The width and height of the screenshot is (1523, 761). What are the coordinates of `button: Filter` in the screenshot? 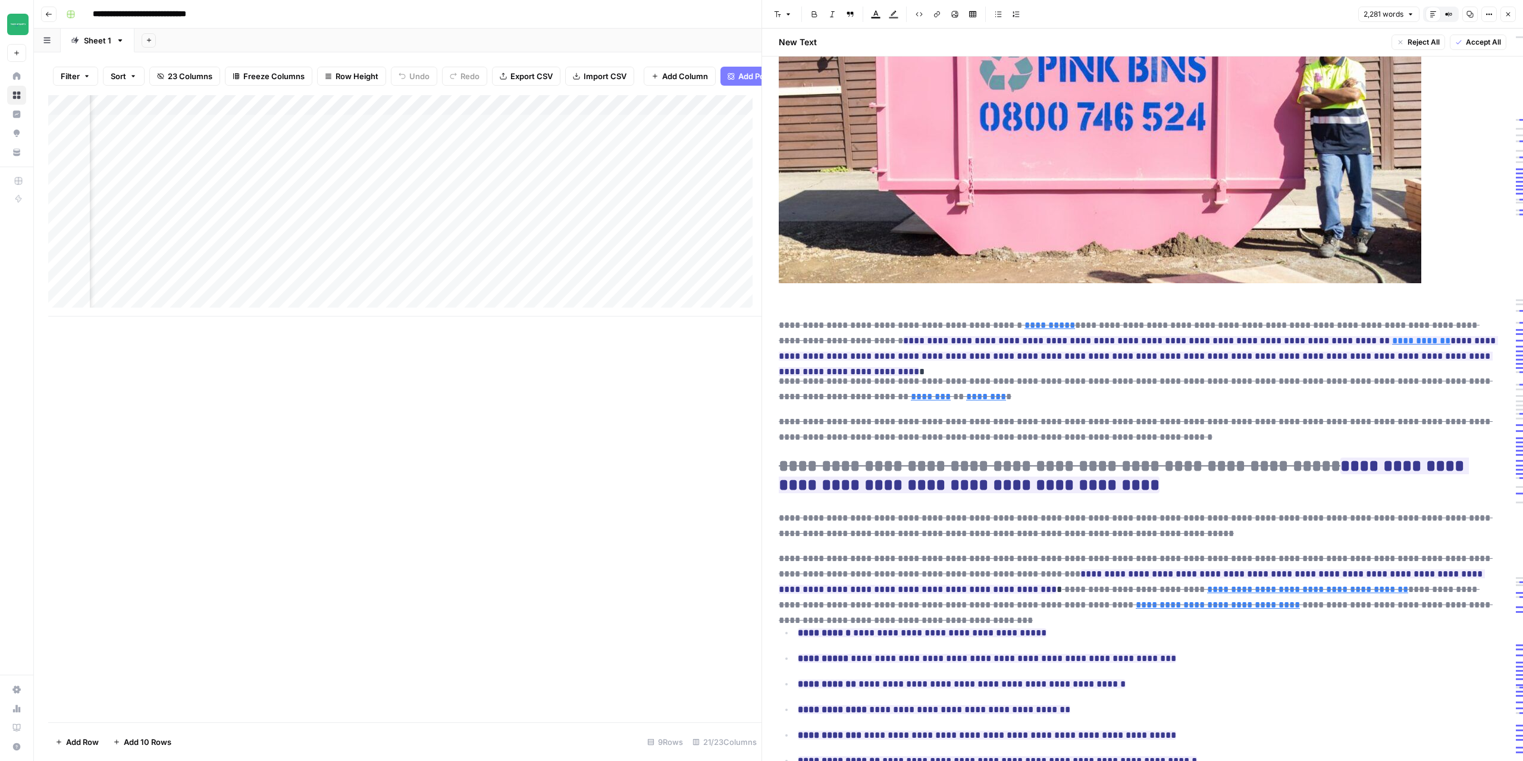 It's located at (76, 76).